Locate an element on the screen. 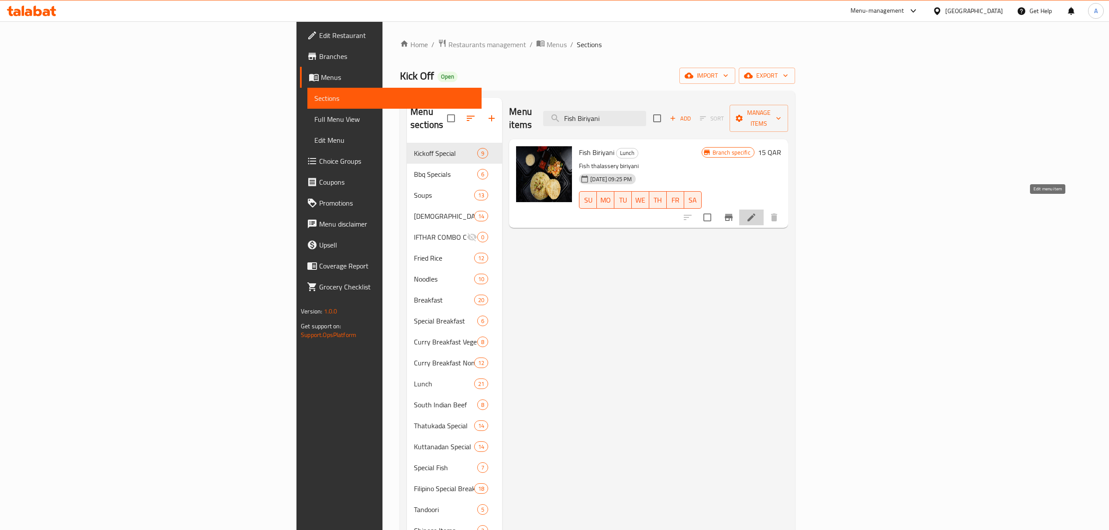 This screenshot has width=1109, height=530. span: Soups is located at coordinates (444, 195).